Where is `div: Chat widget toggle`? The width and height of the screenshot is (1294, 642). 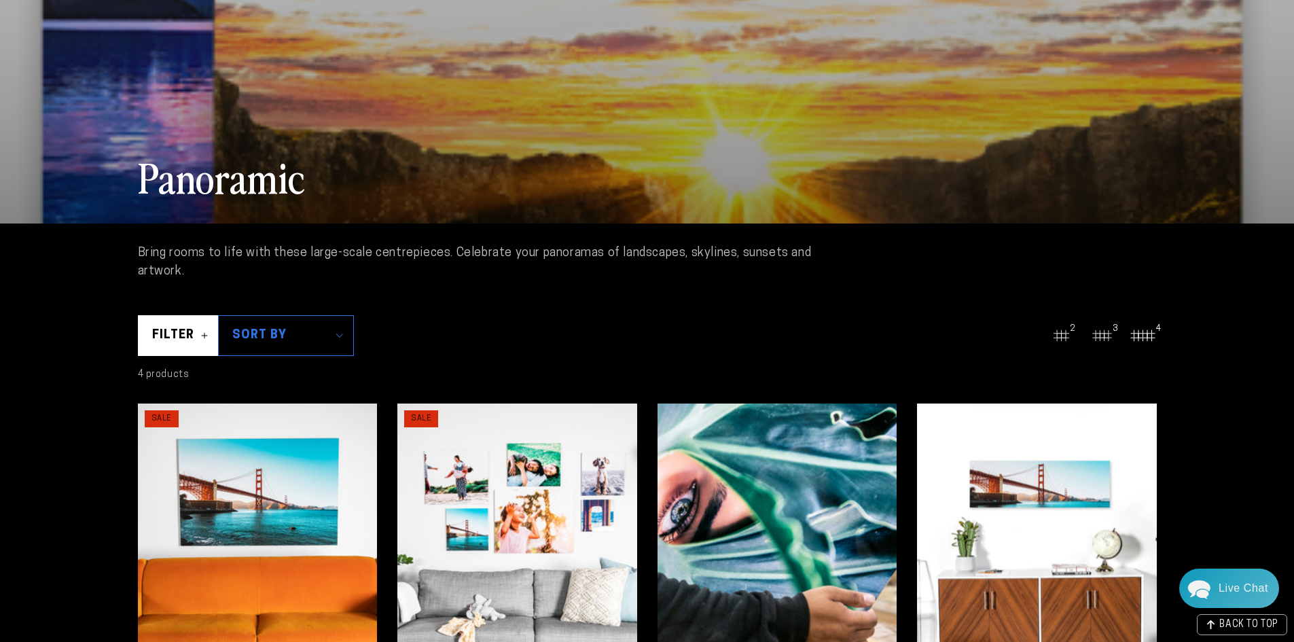
div: Chat widget toggle is located at coordinates (1229, 588).